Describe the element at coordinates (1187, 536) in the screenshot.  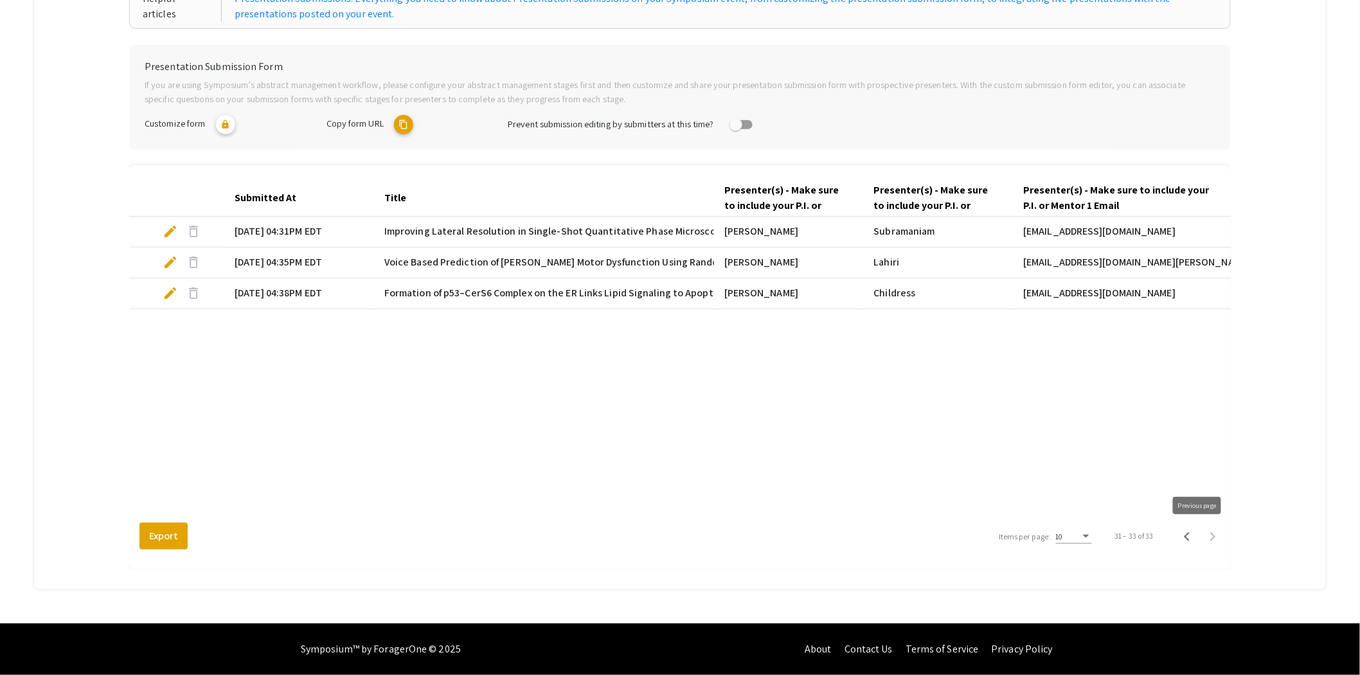
I see `button: Previous page` at that location.